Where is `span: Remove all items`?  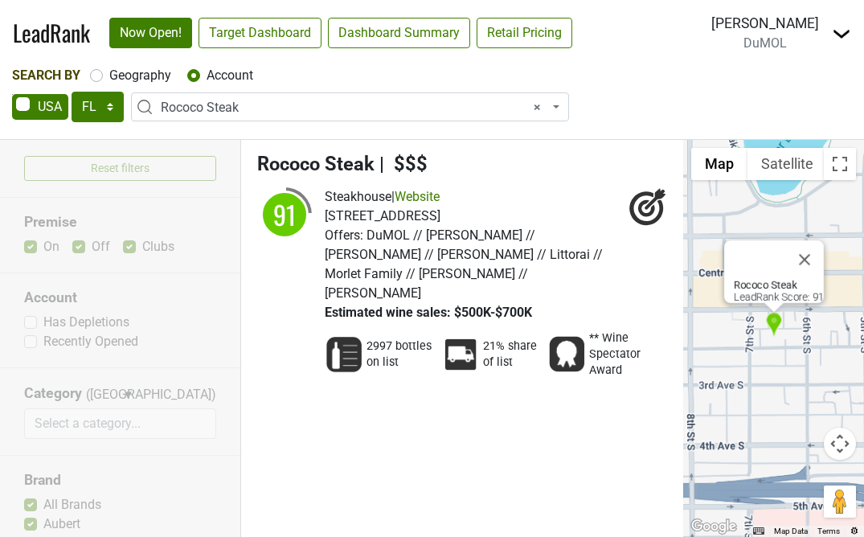 span: Remove all items is located at coordinates (537, 108).